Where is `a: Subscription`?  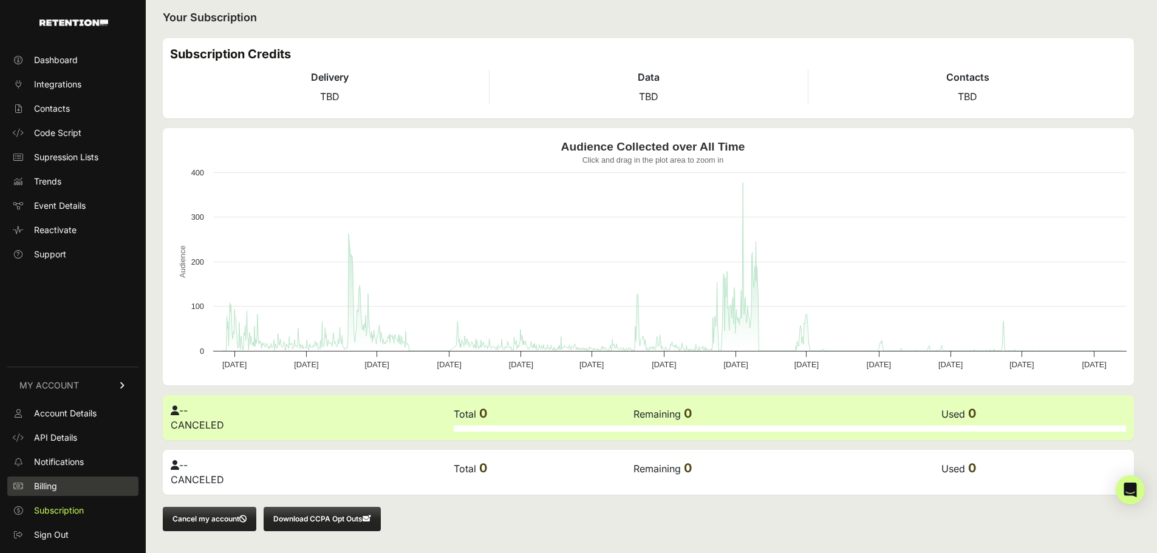
a: Subscription is located at coordinates (73, 511).